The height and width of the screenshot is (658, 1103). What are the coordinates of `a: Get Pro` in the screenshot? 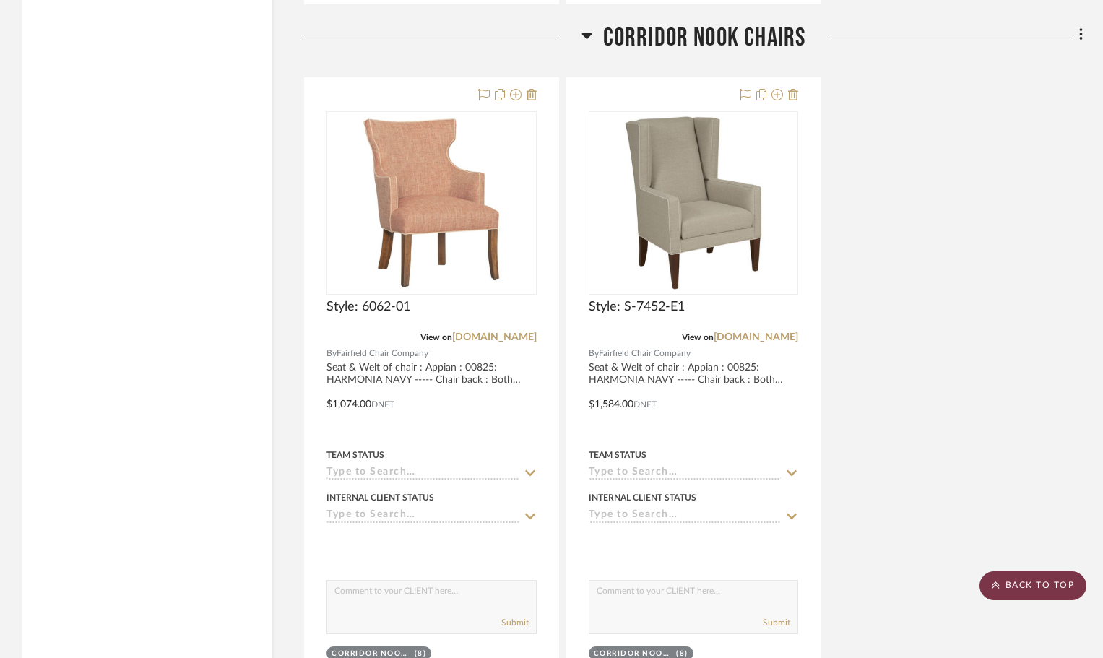 It's located at (43, 276).